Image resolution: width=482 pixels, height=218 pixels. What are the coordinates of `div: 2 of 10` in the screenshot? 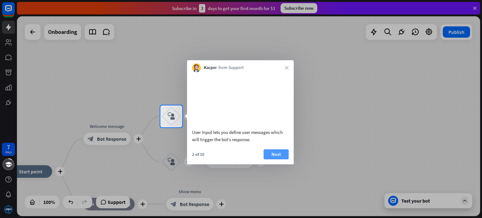 It's located at (198, 154).